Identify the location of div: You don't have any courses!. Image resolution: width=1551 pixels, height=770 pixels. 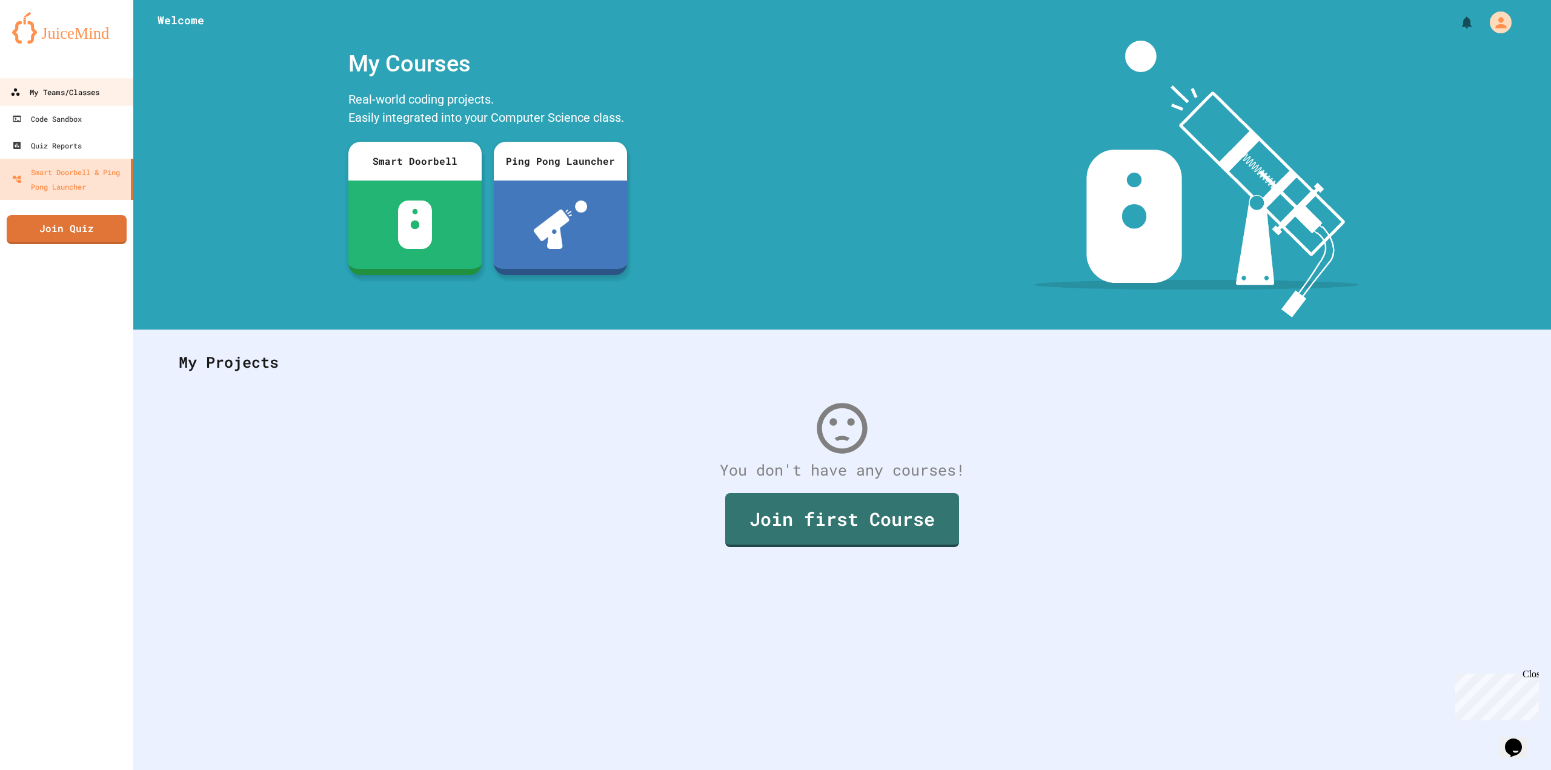
(842, 470).